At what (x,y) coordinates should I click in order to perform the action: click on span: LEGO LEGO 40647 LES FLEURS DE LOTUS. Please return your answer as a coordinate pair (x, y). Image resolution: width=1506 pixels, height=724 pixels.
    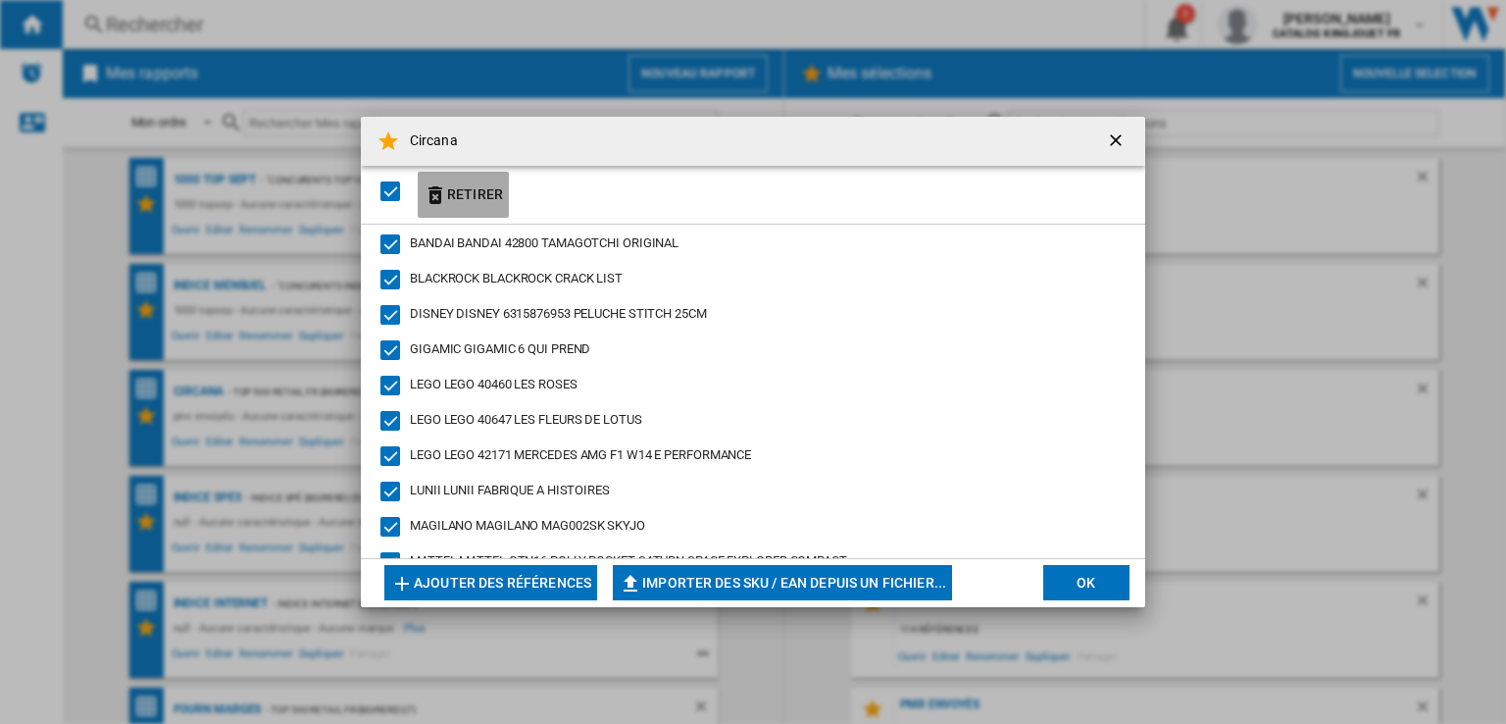
    Looking at the image, I should click on (526, 419).